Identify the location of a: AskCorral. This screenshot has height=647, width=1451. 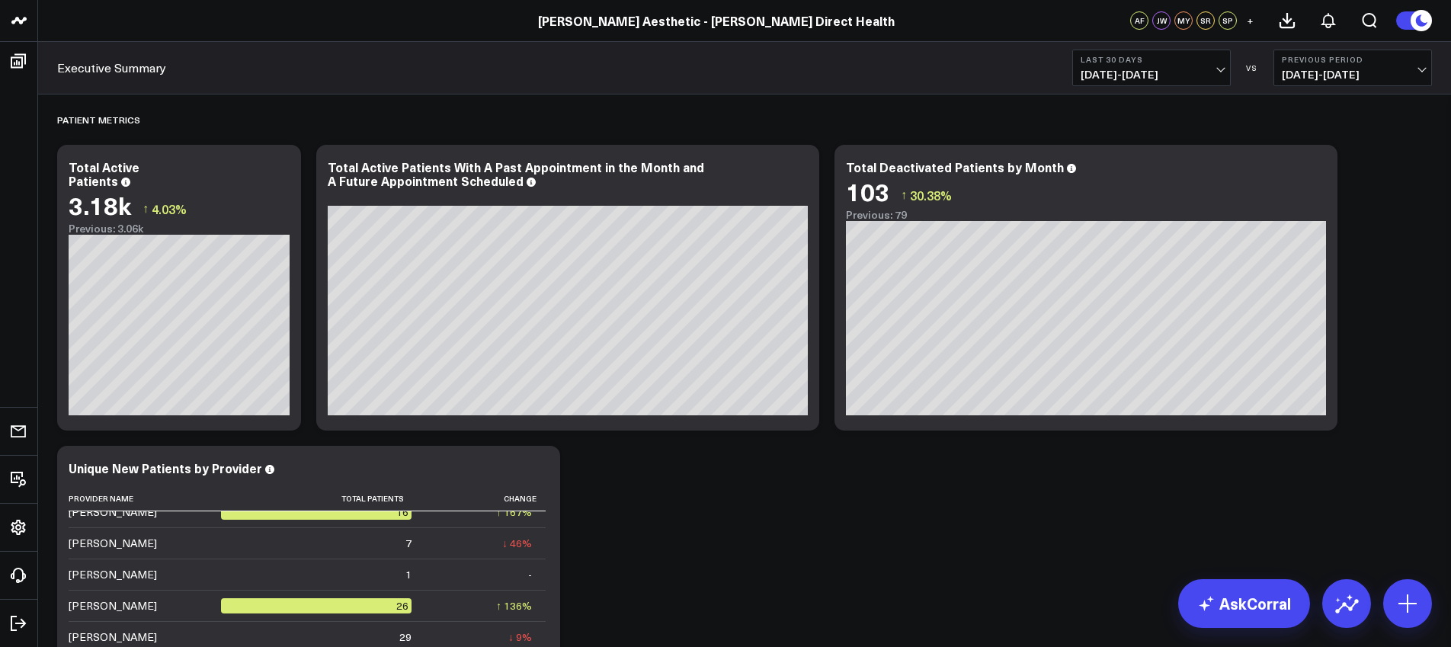
(1244, 604).